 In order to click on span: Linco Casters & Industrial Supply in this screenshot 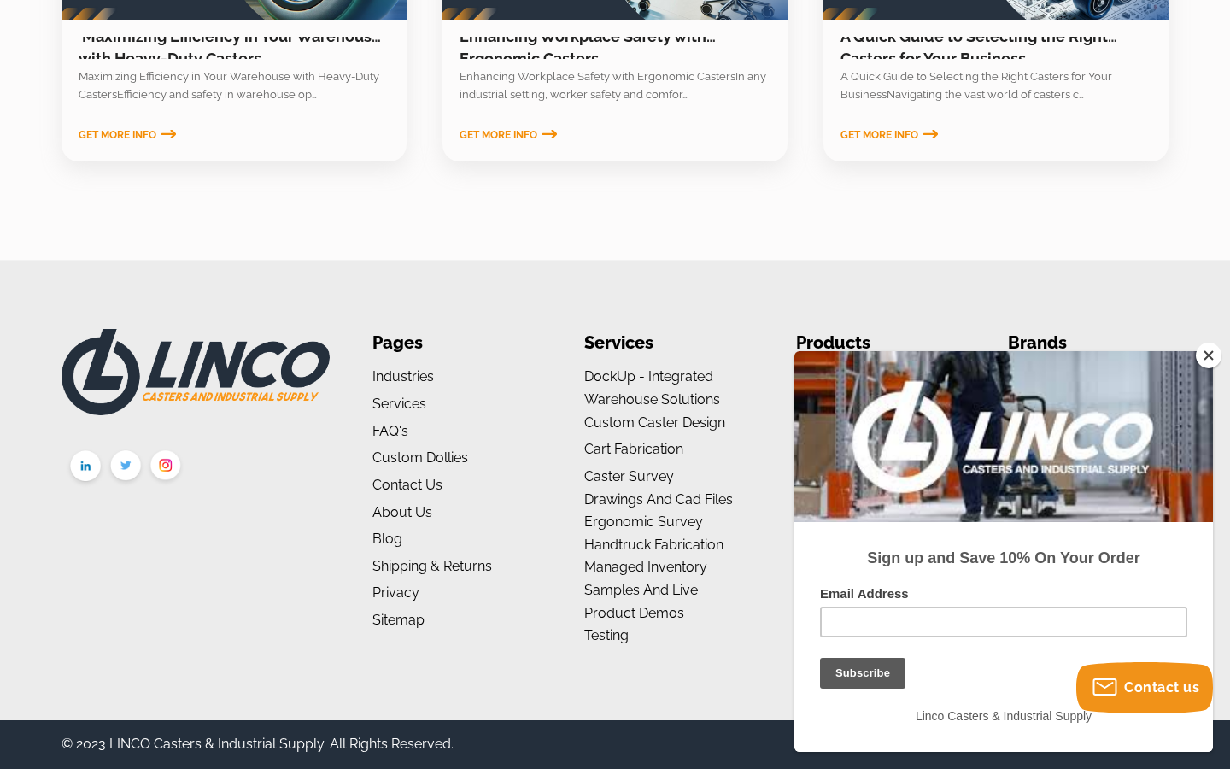, I will do `click(209, 365)`.